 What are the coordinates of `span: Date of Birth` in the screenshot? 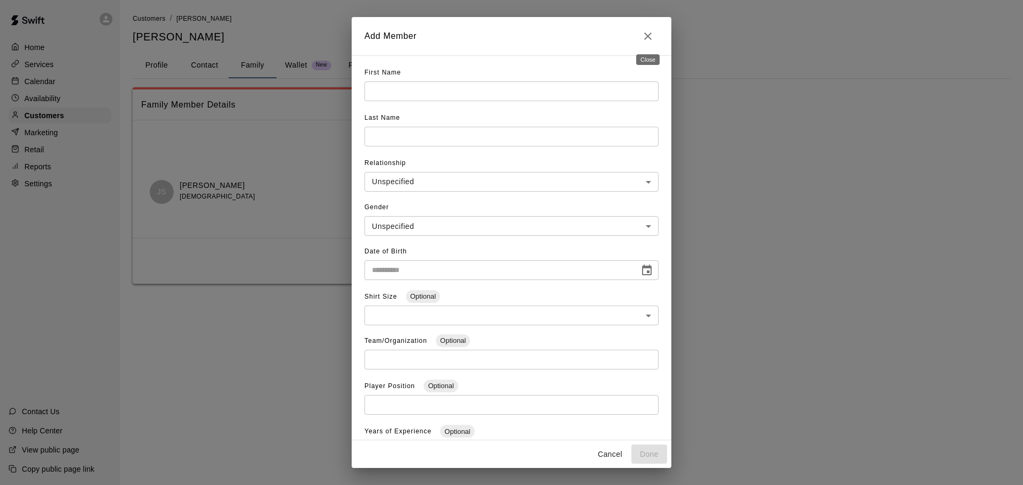 It's located at (386, 251).